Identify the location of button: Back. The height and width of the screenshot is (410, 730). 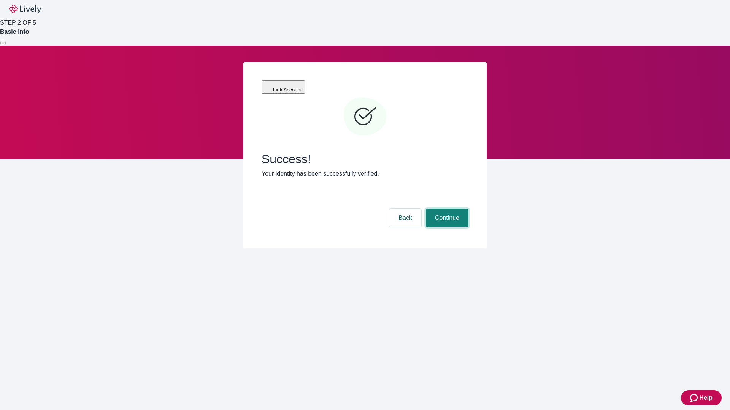
(405, 218).